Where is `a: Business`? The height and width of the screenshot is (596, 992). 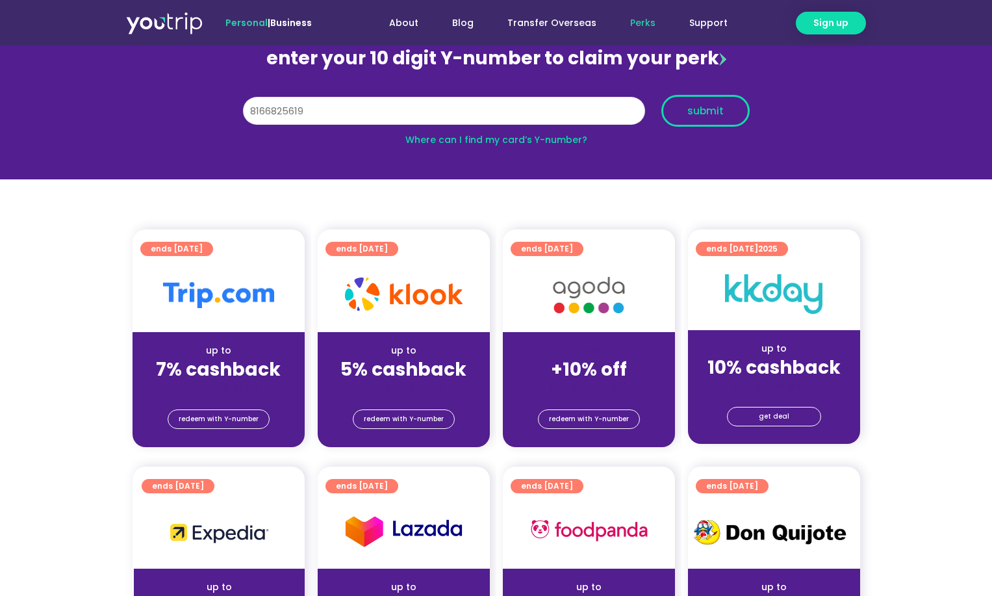
a: Business is located at coordinates (291, 23).